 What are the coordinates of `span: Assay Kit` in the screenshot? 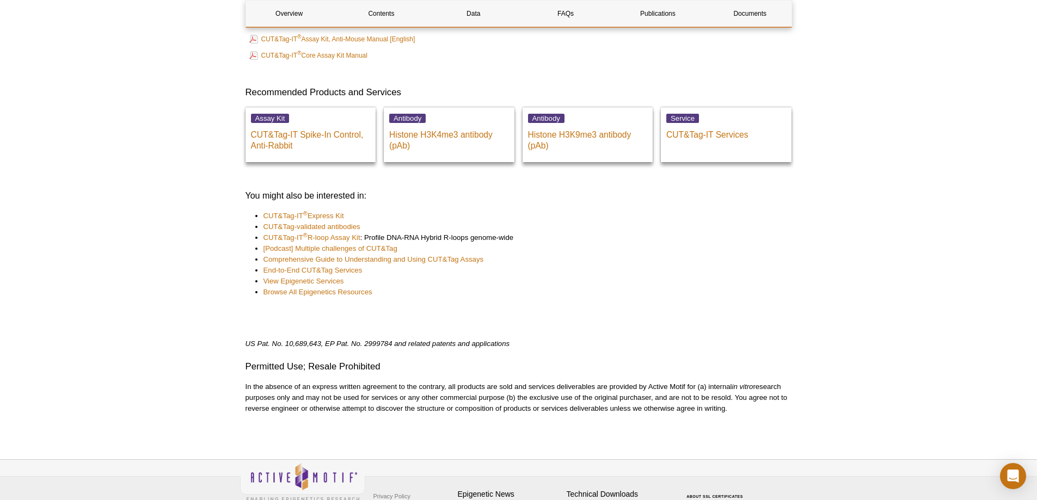 It's located at (270, 118).